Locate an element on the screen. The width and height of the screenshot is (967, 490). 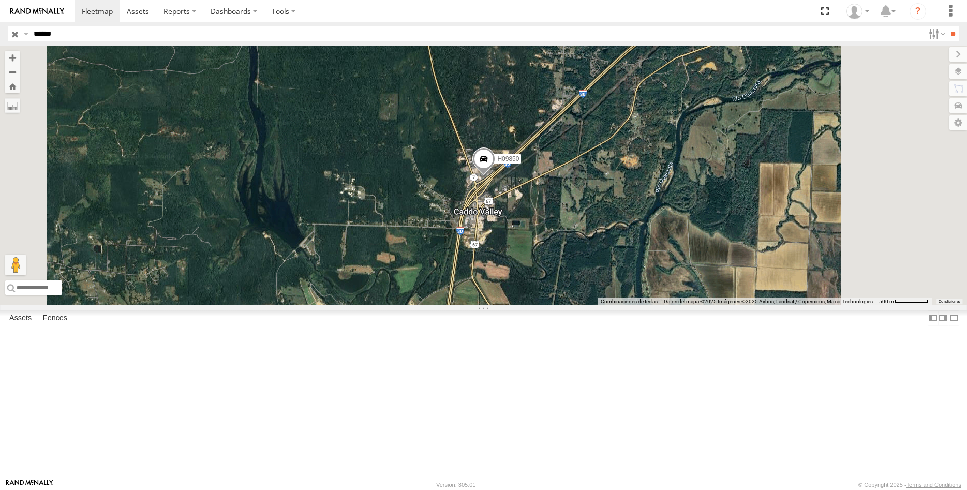
label: Measure is located at coordinates (12, 106).